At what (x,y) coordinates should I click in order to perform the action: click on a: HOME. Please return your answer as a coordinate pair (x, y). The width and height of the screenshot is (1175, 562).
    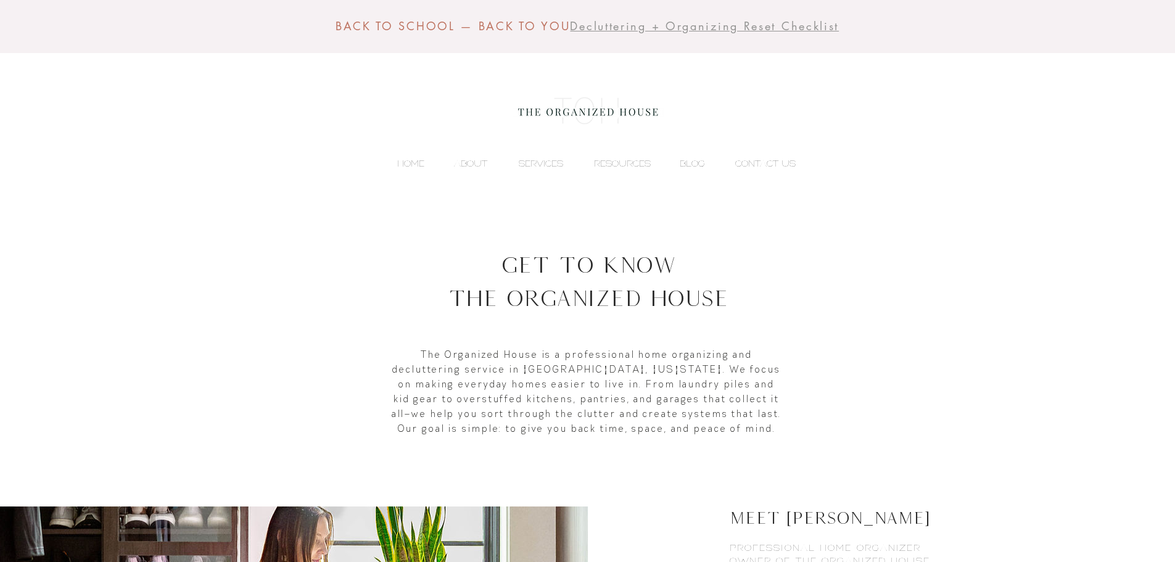
    Looking at the image, I should click on (401, 163).